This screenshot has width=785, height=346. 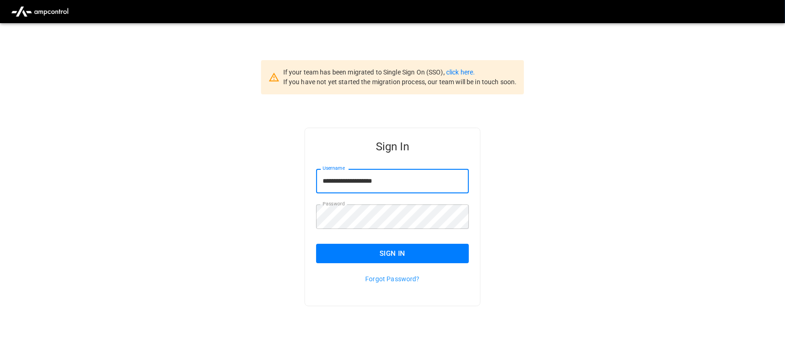 I want to click on button: Sign In, so click(x=392, y=254).